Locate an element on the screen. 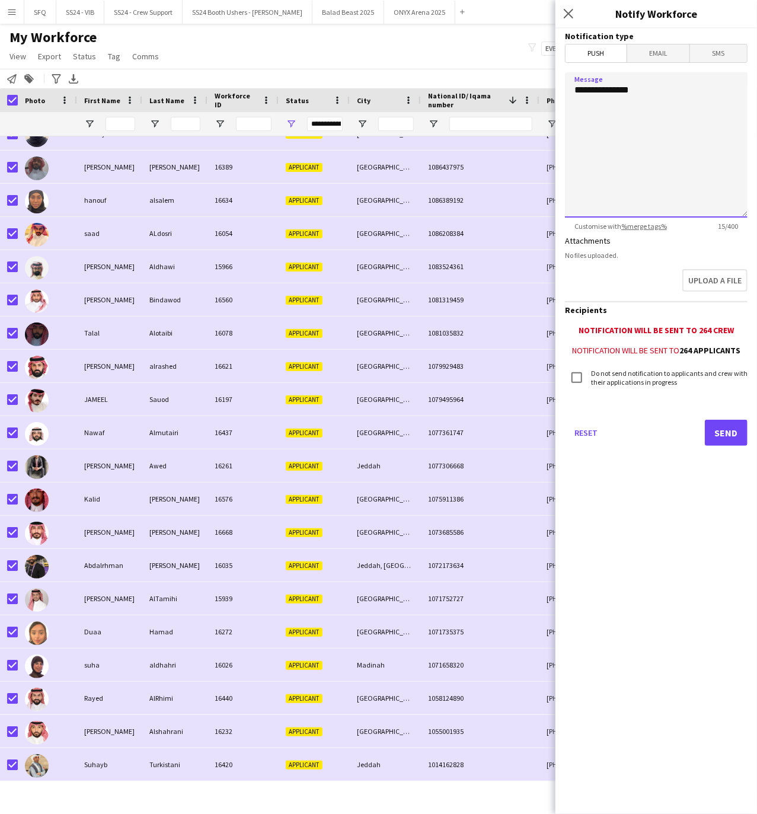 This screenshot has height=814, width=757. div: Notification will be sent to is located at coordinates (657, 351).